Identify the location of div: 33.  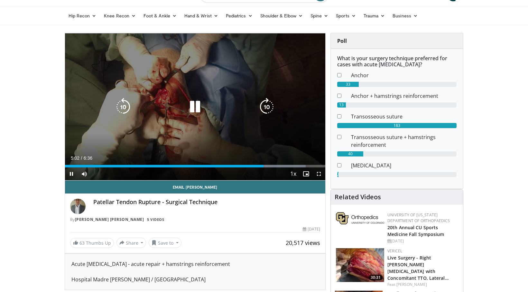
(348, 84).